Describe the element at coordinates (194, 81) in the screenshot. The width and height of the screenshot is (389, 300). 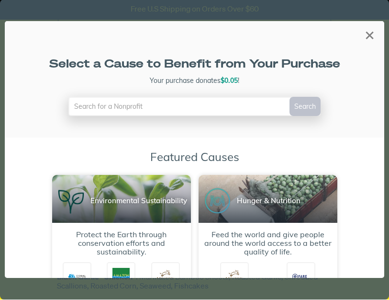
I see `div: Your purchase donates !` at that location.